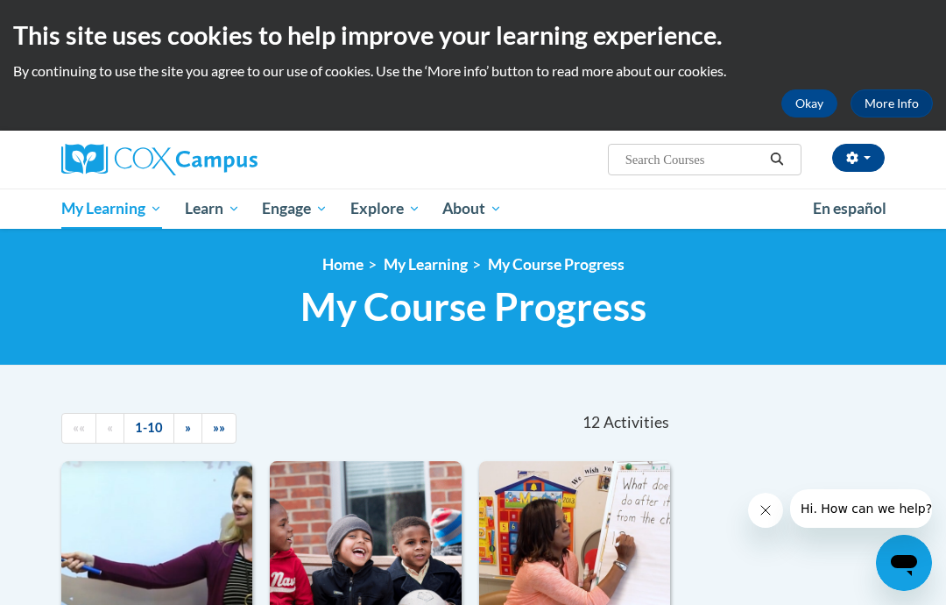  Describe the element at coordinates (159, 159) in the screenshot. I see `img: Cox Campus` at that location.